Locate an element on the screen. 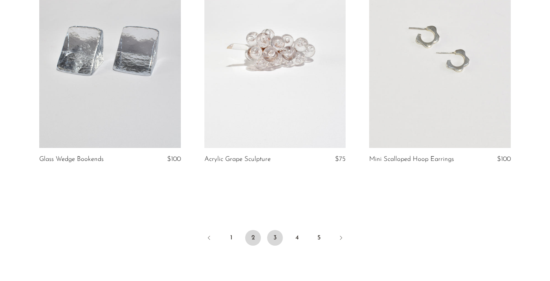  a: Acrylic Grape Sculpture is located at coordinates (237, 159).